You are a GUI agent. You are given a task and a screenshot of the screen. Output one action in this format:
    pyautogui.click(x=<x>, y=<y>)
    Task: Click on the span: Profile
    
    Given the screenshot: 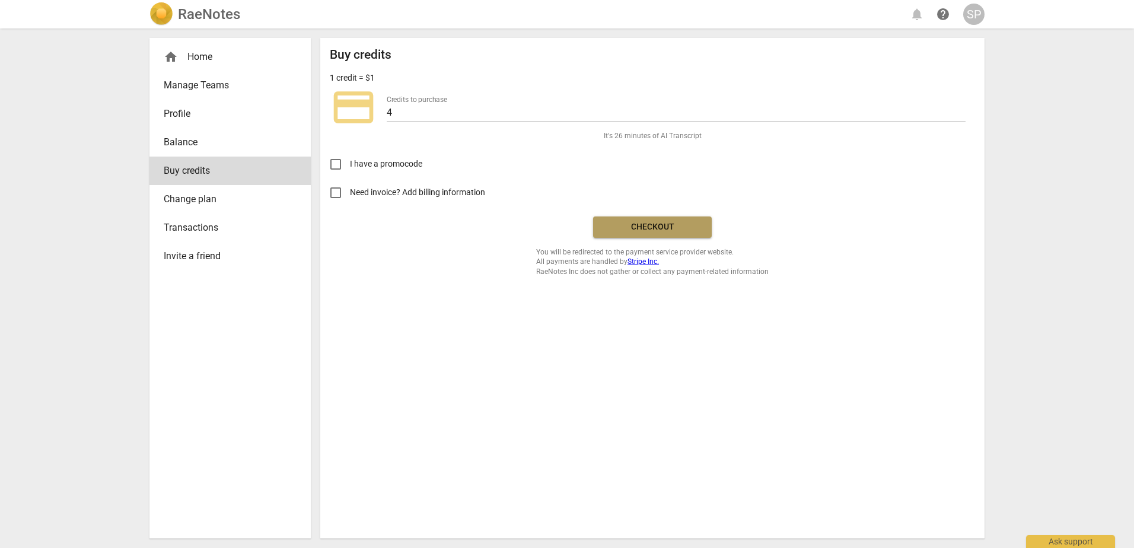 What is the action you would take?
    pyautogui.click(x=225, y=114)
    